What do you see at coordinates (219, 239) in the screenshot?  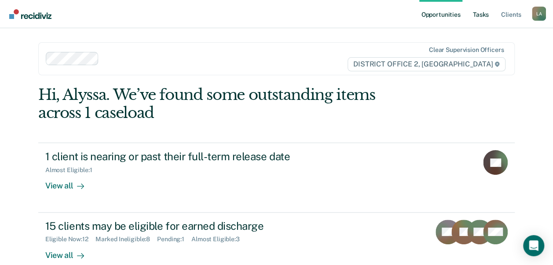 I see `div: Almost Eligible : 3` at bounding box center [219, 239].